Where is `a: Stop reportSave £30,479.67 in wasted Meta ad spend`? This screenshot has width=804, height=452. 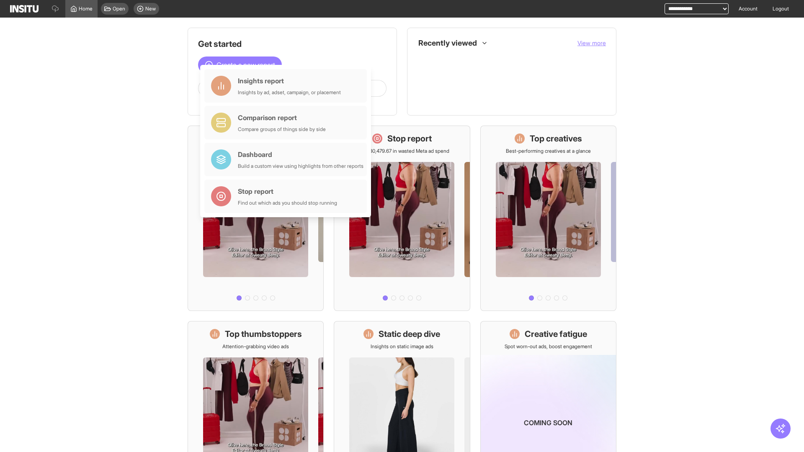
a: Stop reportSave £30,479.67 in wasted Meta ad spend is located at coordinates (402, 218).